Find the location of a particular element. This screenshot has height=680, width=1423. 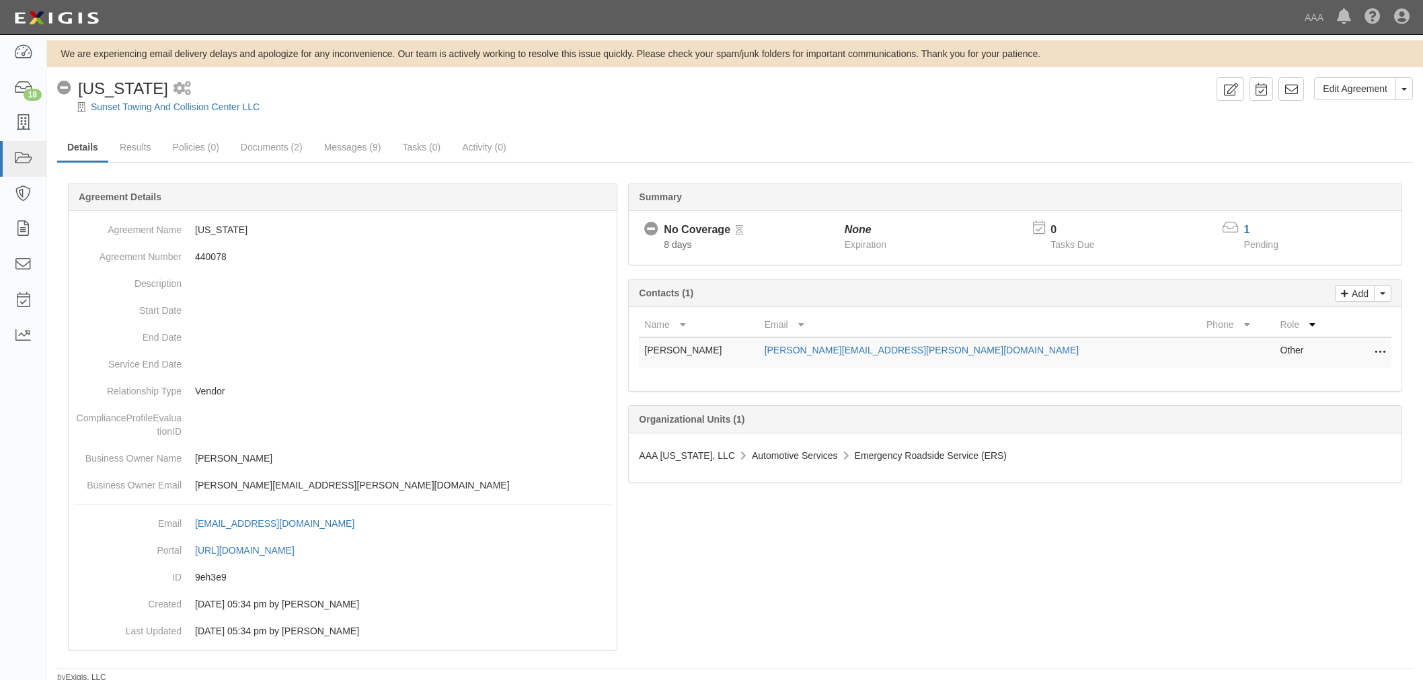

a: 1 is located at coordinates (1246, 229).